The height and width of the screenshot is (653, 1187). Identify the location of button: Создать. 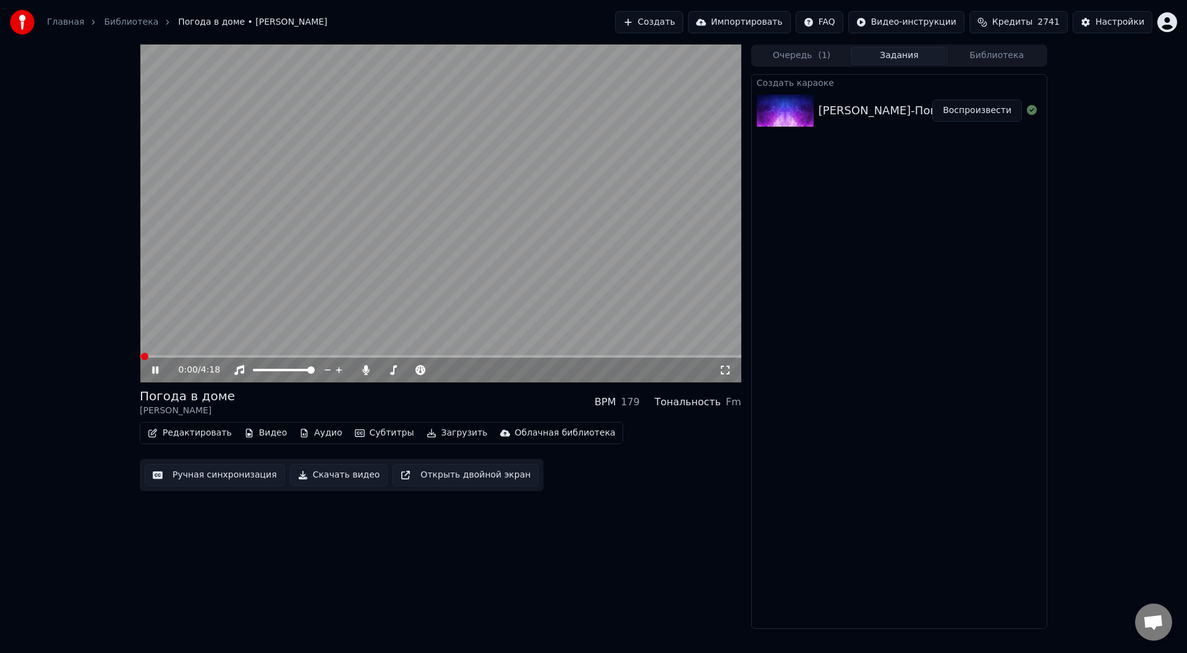
(649, 22).